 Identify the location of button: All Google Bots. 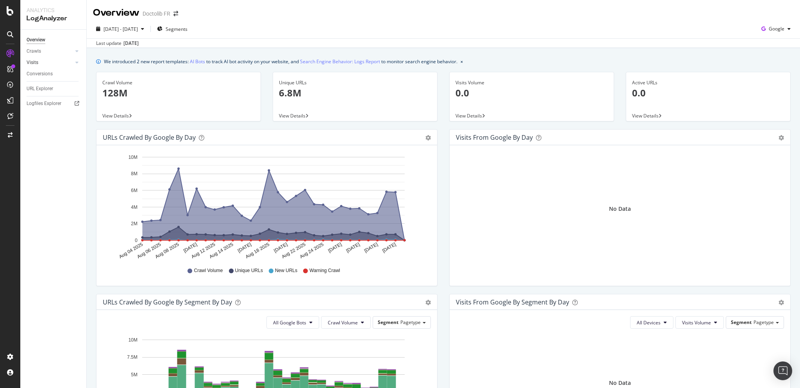
(293, 323).